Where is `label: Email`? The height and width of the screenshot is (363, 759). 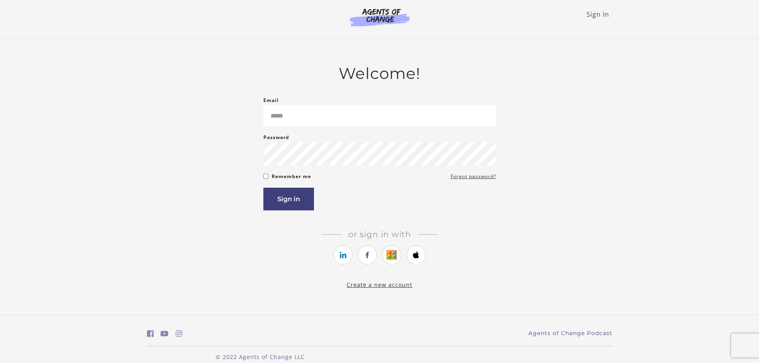
label: Email is located at coordinates (271, 100).